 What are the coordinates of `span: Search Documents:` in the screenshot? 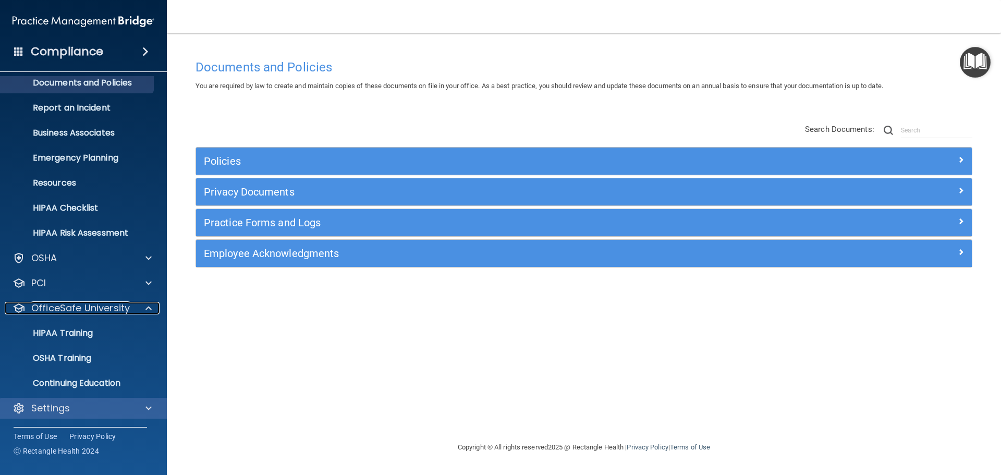 It's located at (839, 129).